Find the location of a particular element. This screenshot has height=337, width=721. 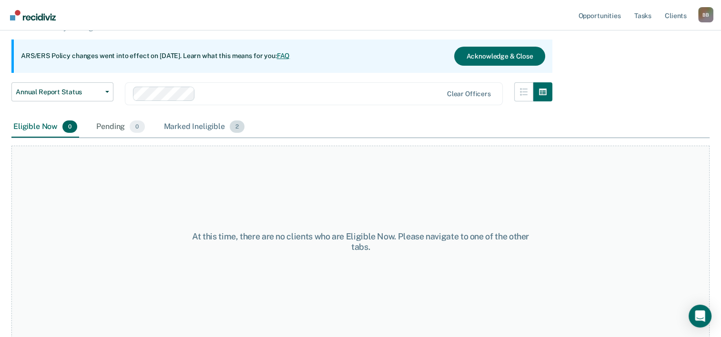

div: At this time, there are no clients who are Eligible Now. Please navigate to one of the other tabs. is located at coordinates (361, 242).